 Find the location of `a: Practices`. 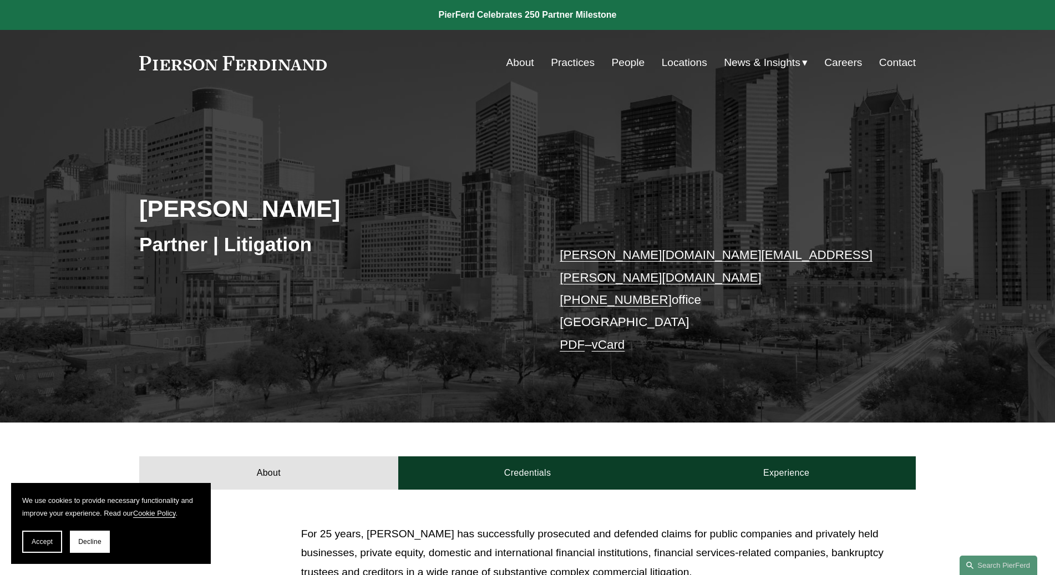

a: Practices is located at coordinates (572, 63).